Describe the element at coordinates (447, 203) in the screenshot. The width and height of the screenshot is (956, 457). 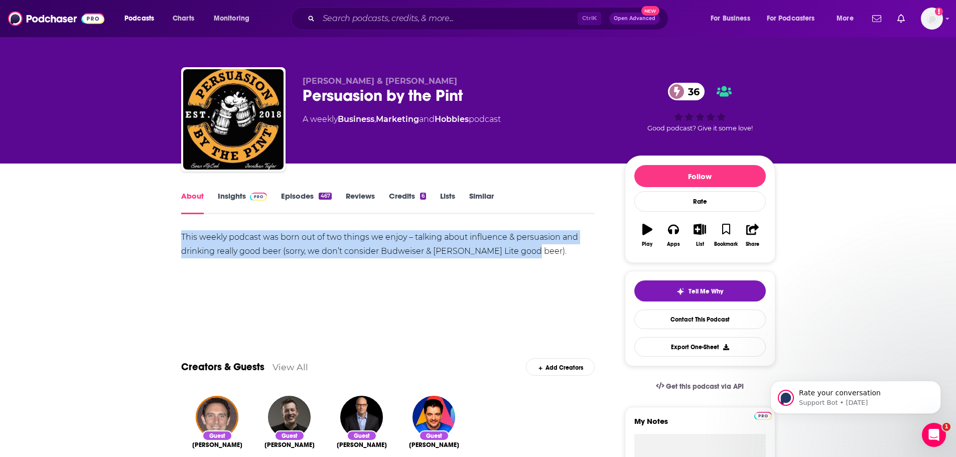
I see `a: Lists` at that location.